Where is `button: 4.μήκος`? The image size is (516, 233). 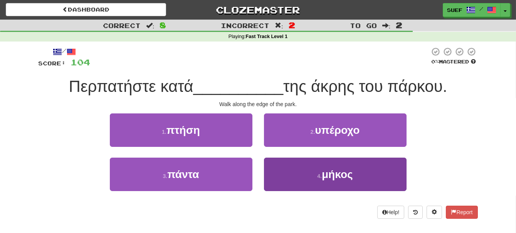
button: 4.μήκος is located at coordinates (335, 174).